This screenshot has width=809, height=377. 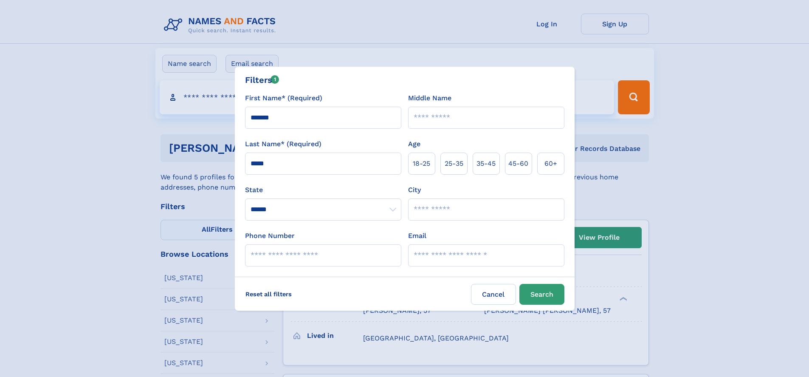 What do you see at coordinates (486, 164) in the screenshot?
I see `span: 35‑45` at bounding box center [486, 164].